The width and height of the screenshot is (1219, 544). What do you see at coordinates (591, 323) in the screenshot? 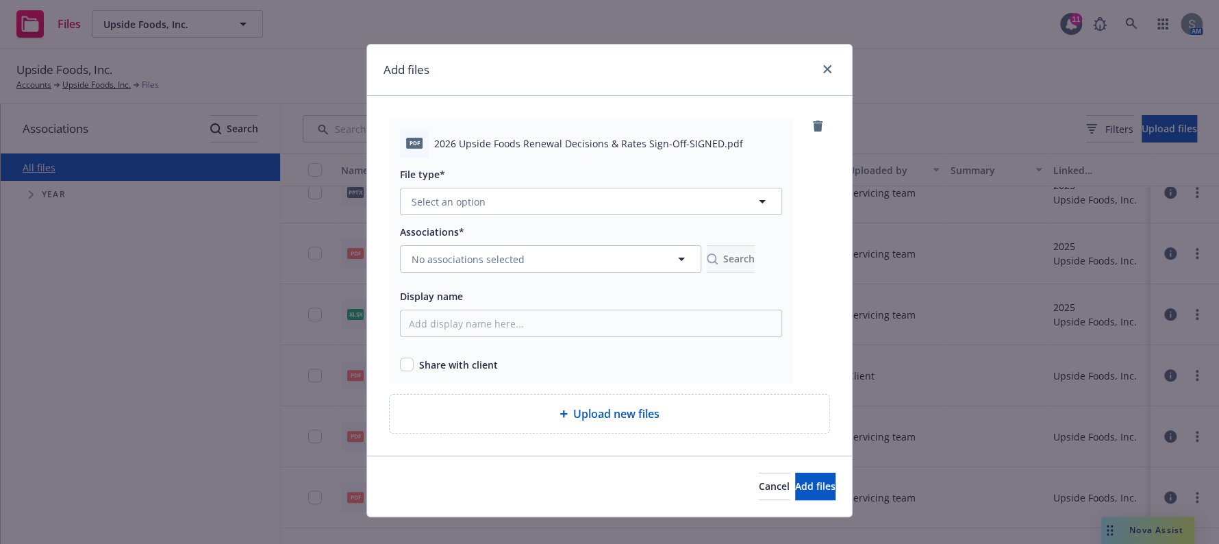
I see `input: Add display name here...` at bounding box center [591, 323].